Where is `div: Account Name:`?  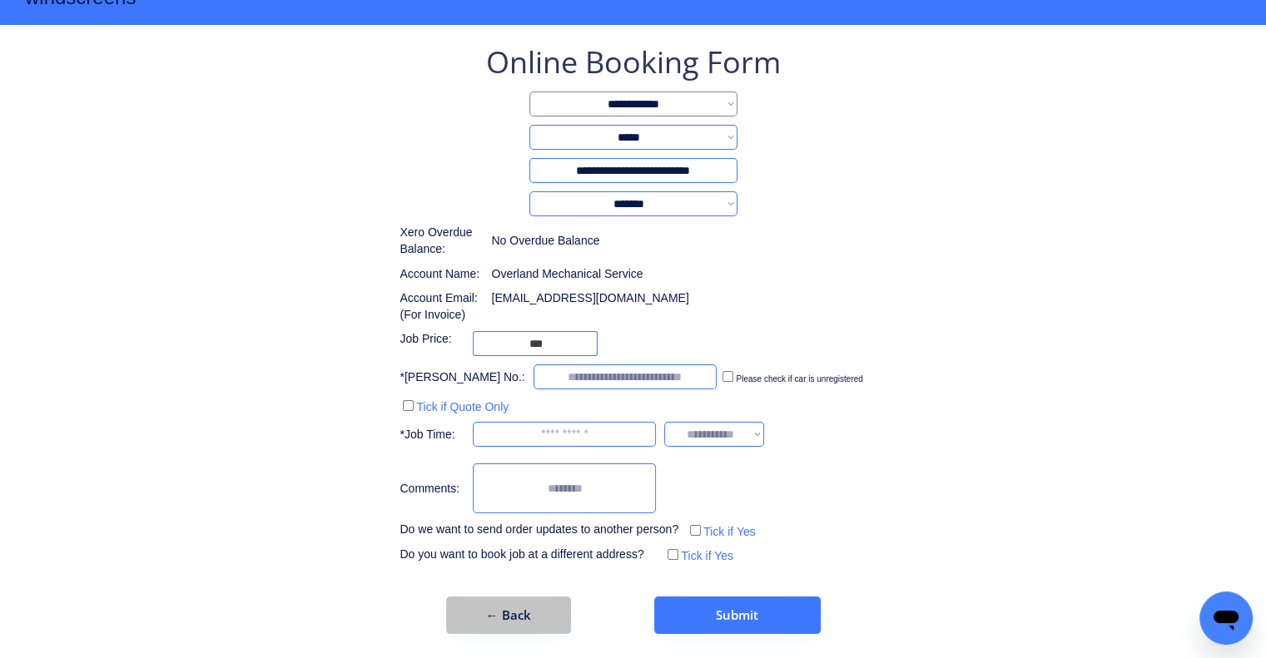
div: Account Name: is located at coordinates (441, 275).